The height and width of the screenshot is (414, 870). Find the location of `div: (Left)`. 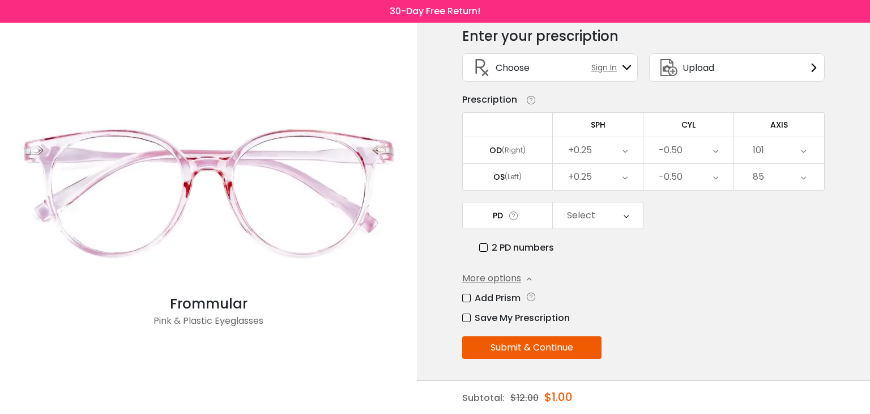

div: (Left) is located at coordinates (513, 177).